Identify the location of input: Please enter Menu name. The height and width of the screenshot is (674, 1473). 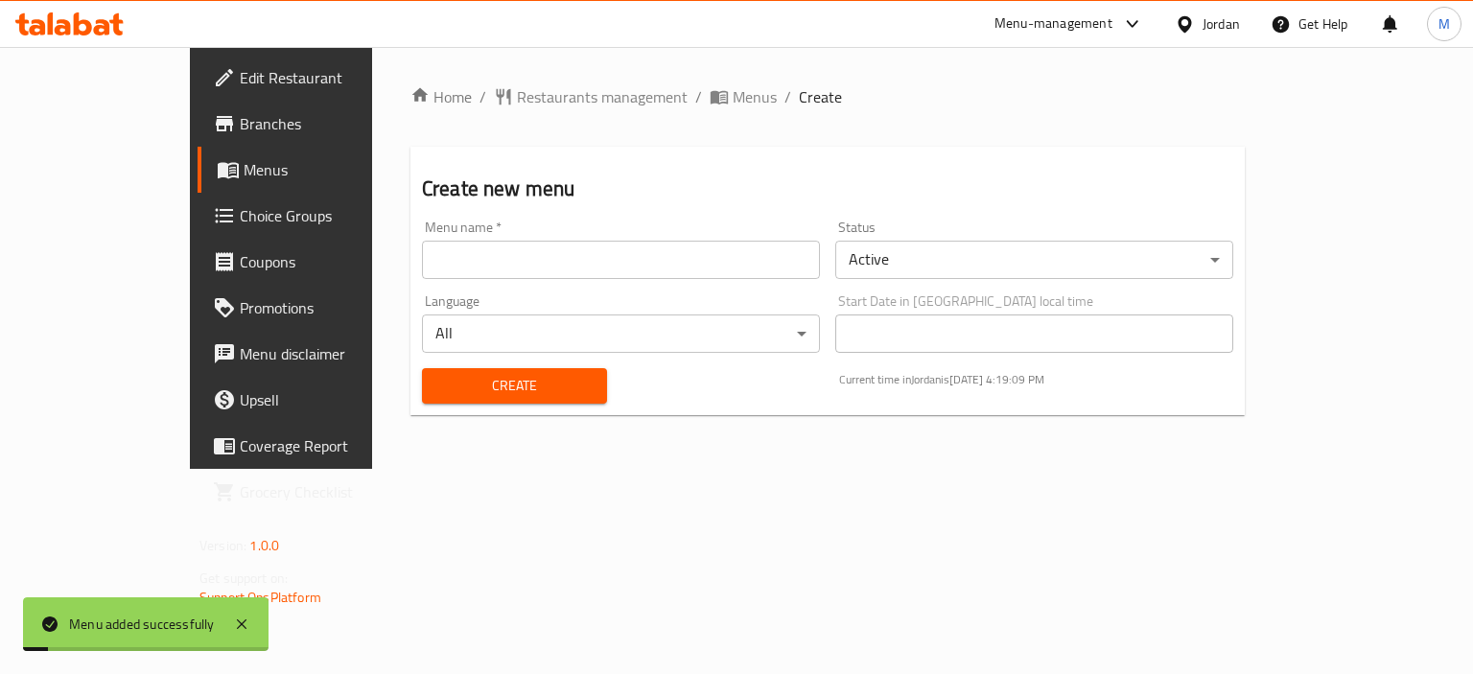
(621, 260).